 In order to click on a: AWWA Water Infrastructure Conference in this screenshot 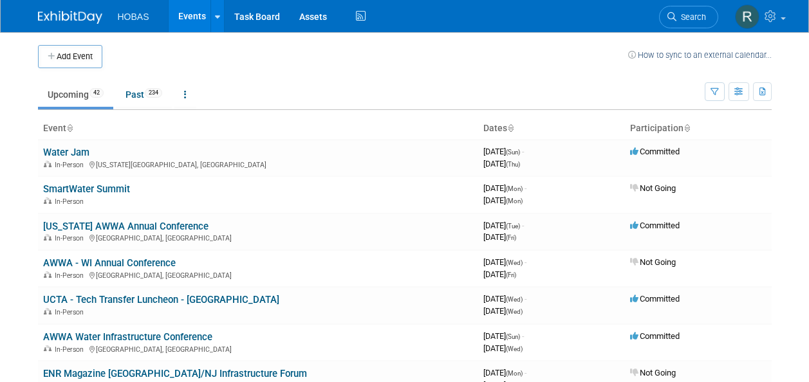, I will do `click(127, 337)`.